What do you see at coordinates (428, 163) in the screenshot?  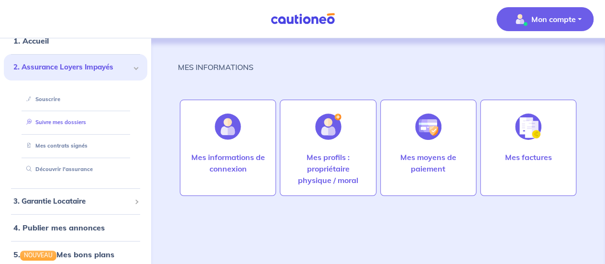 I see `p: Mes moyens de paiement` at bounding box center [428, 163].